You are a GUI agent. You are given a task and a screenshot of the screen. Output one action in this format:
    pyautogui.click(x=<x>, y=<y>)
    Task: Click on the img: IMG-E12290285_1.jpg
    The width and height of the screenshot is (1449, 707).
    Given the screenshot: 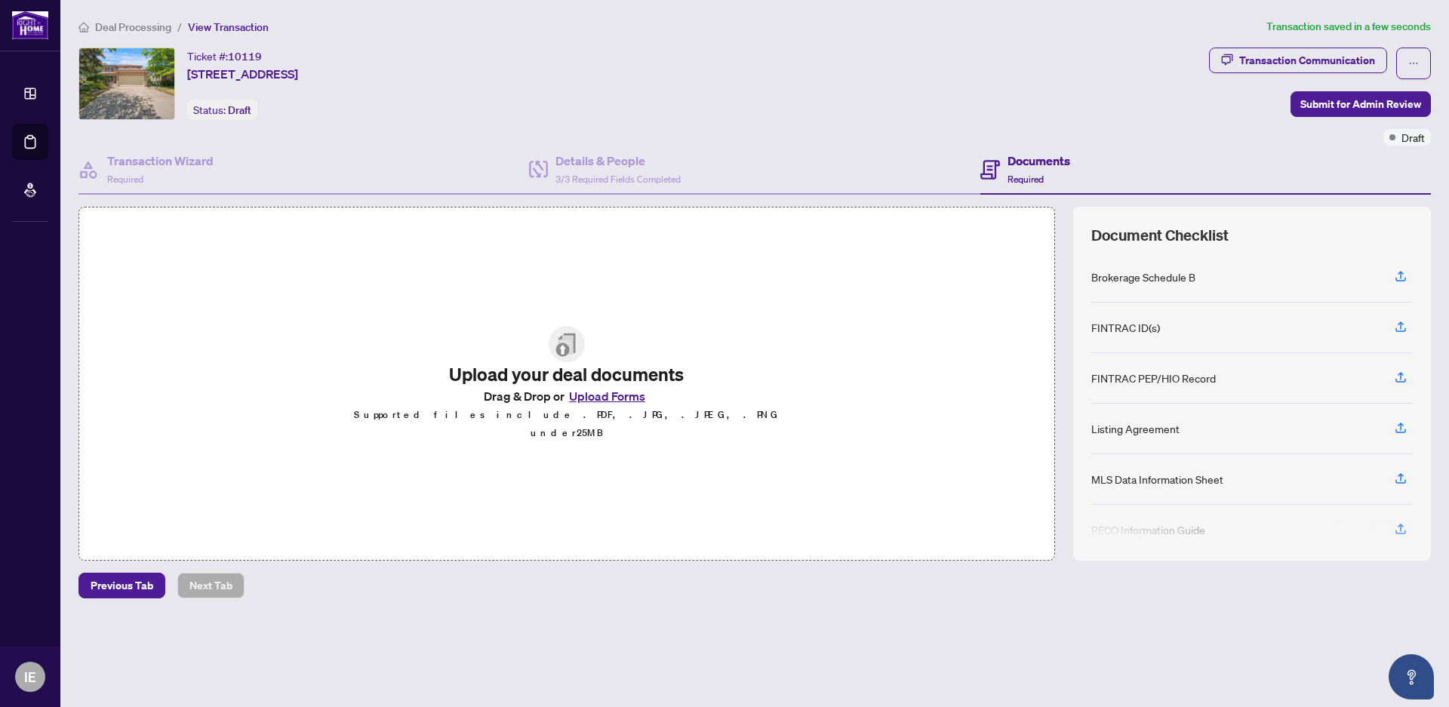 What is the action you would take?
    pyautogui.click(x=127, y=84)
    